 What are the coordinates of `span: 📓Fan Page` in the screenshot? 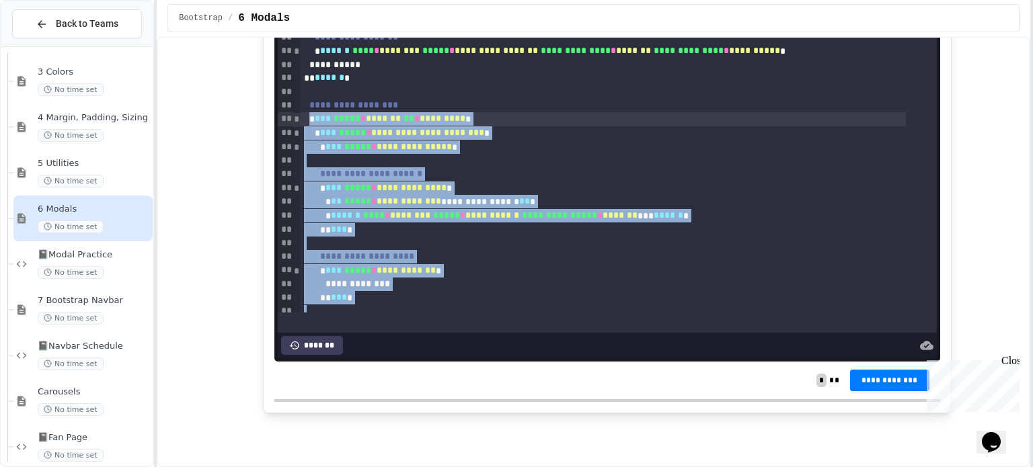 It's located at (93, 438).